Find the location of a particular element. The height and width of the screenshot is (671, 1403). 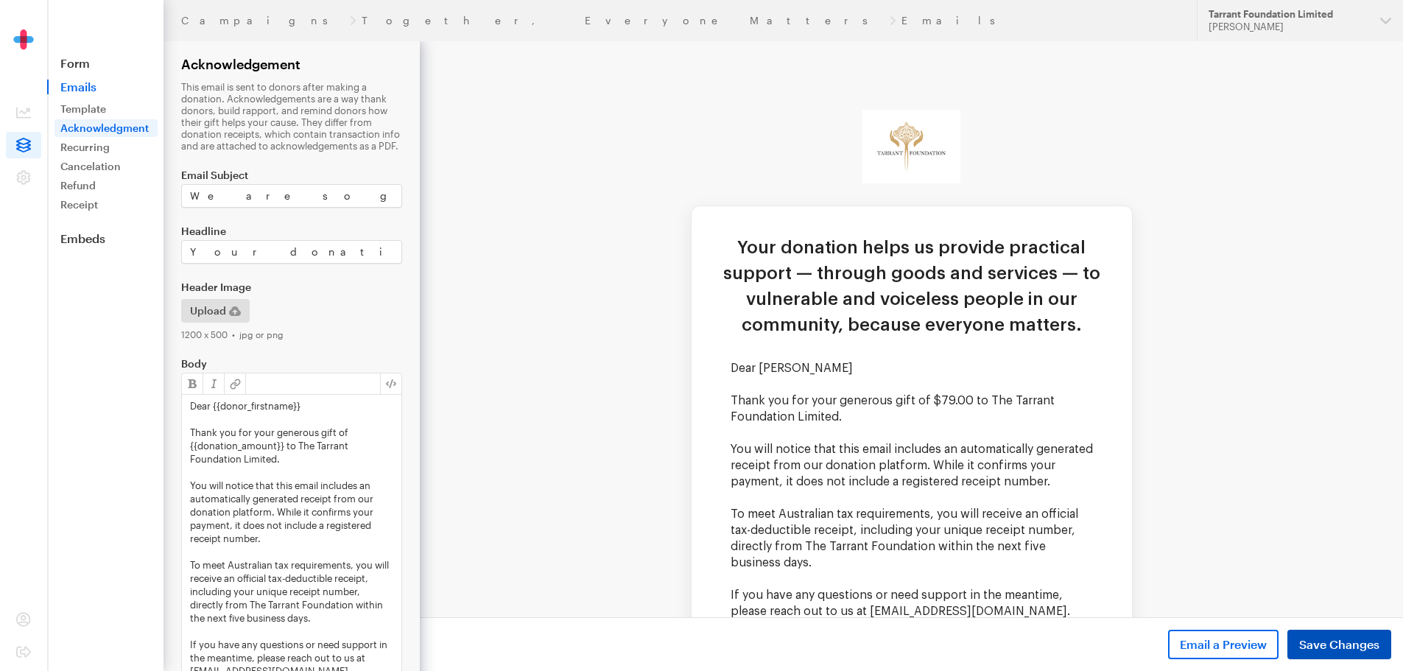

p: Thank you for your generous gift of $79.00 to The Tarrant Foundation Limited. is located at coordinates (492, 368).